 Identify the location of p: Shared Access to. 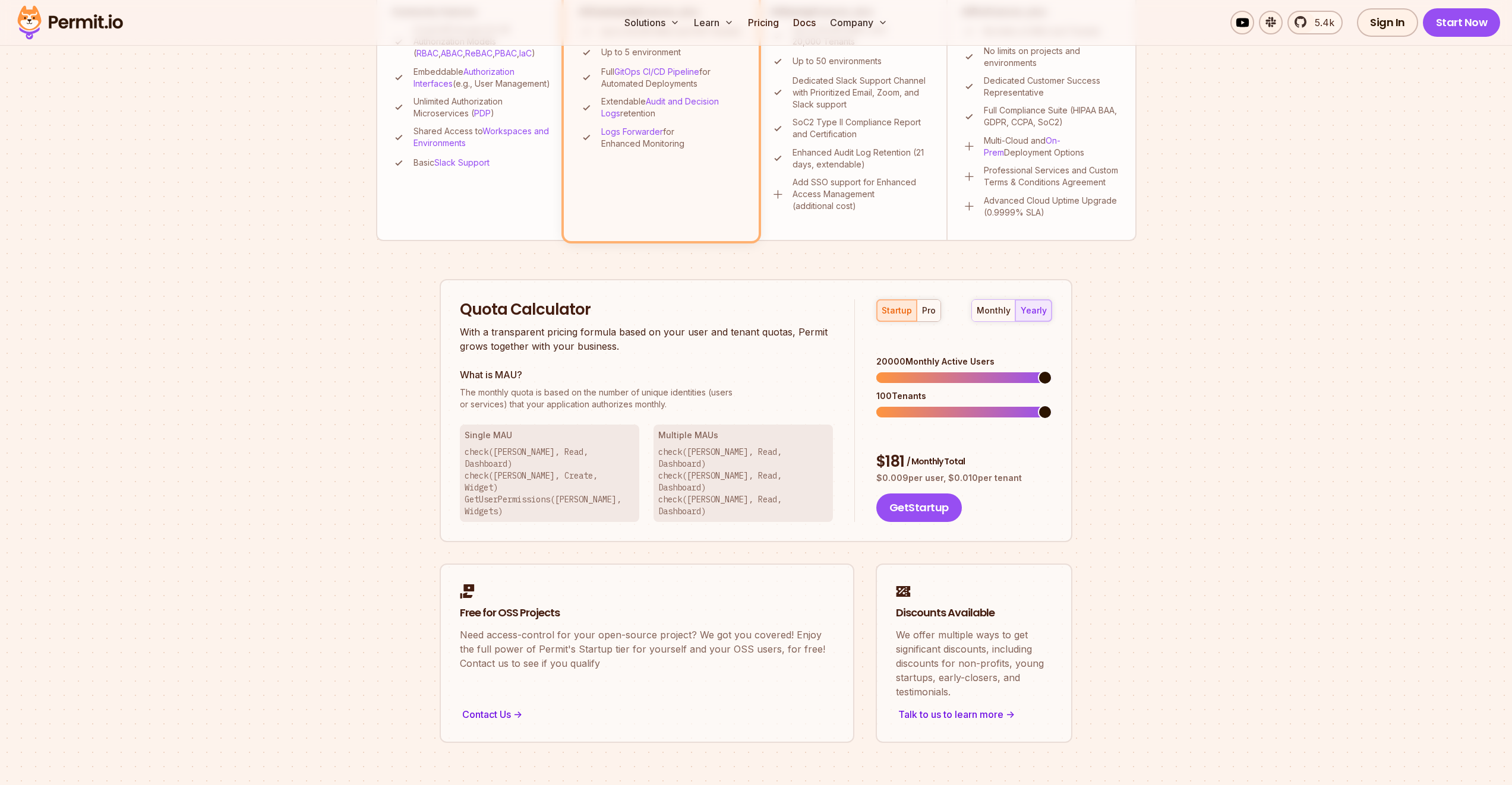
(482, 137).